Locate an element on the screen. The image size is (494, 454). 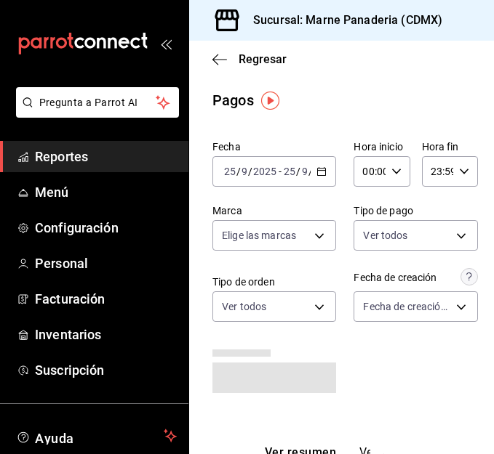
span: Configuración is located at coordinates (105, 228).